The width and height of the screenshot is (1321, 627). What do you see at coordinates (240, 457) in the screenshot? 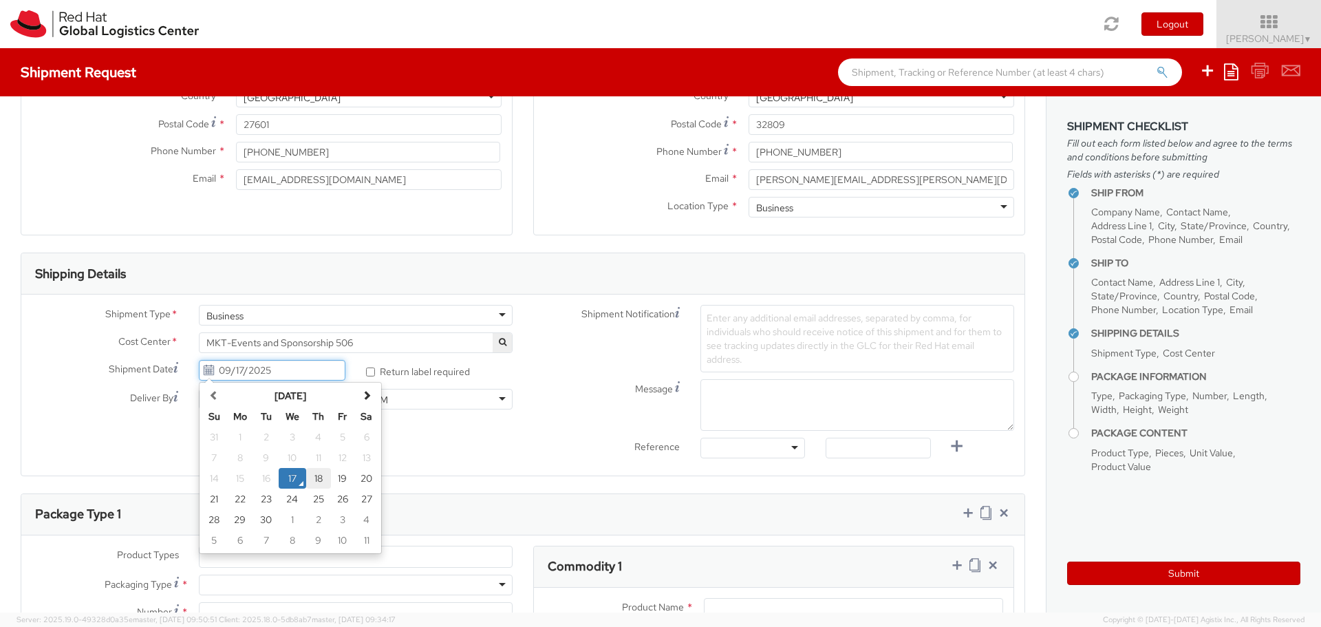
I see `td: 8` at bounding box center [240, 457].